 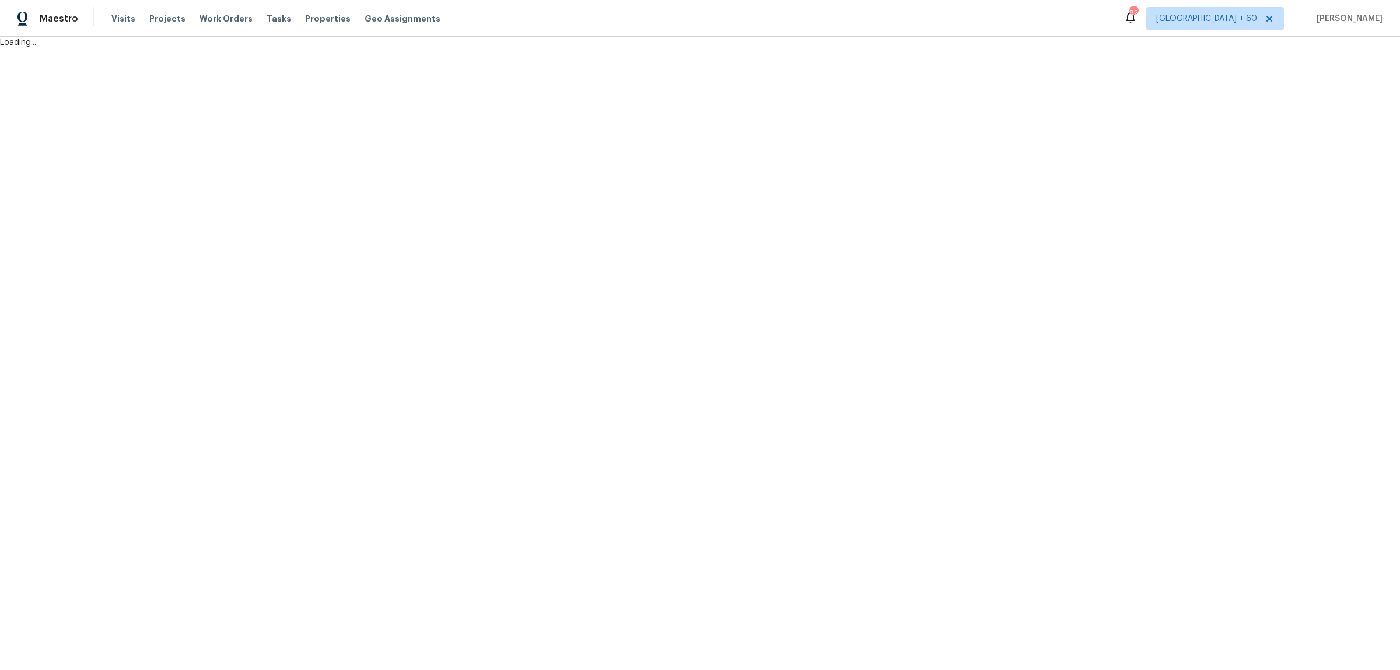 What do you see at coordinates (279, 19) in the screenshot?
I see `span: Tasks` at bounding box center [279, 19].